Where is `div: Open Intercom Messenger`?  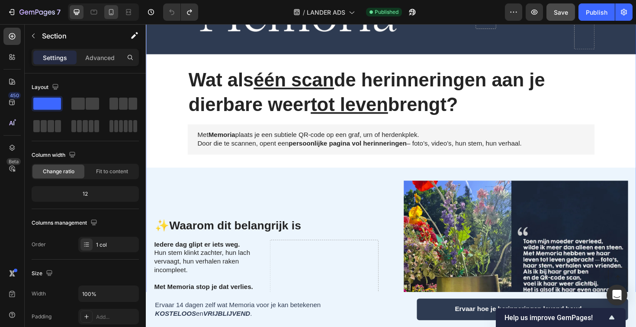 div: Open Intercom Messenger is located at coordinates (617, 295).